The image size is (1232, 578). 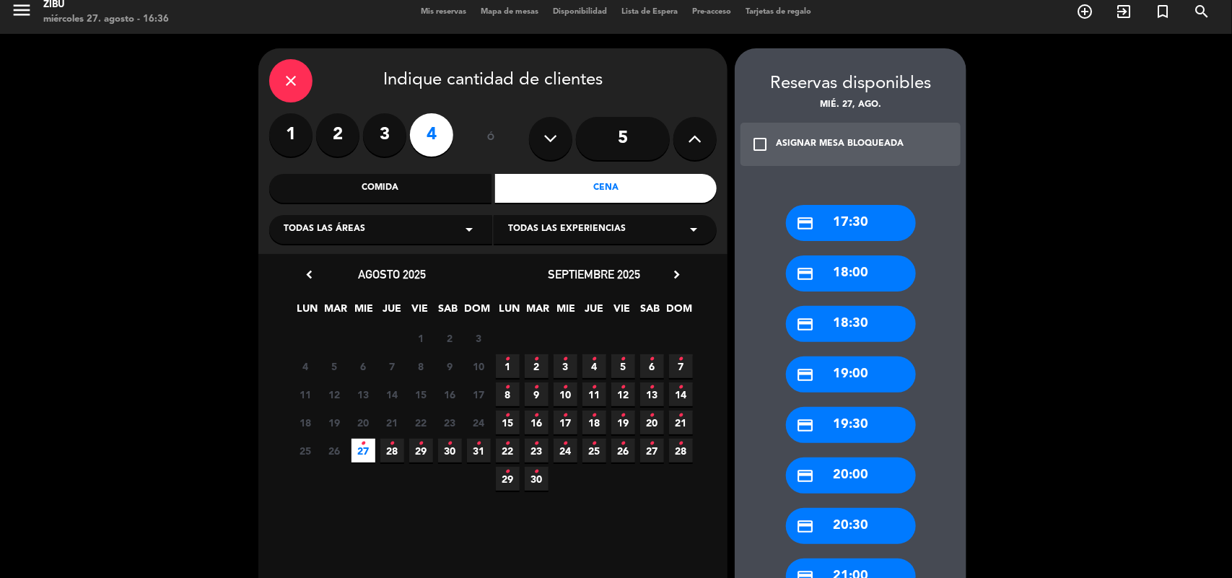 What do you see at coordinates (479, 450) in the screenshot?
I see `span: 31` at bounding box center [479, 450].